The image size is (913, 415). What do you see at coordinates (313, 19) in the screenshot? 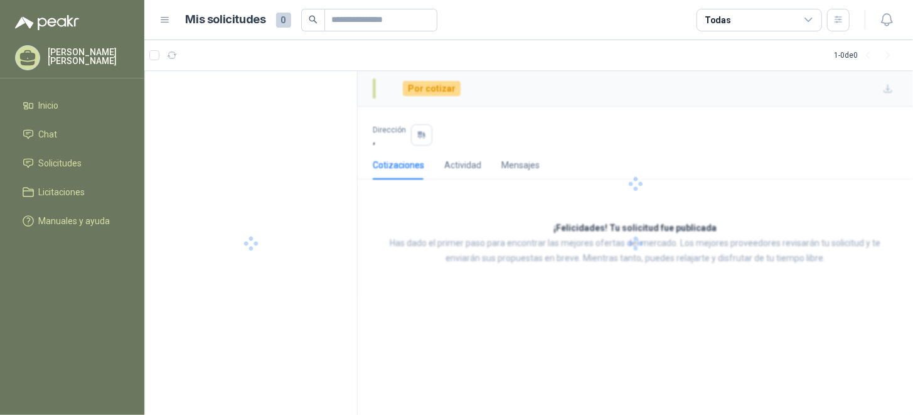
I see `span: search` at bounding box center [313, 19].